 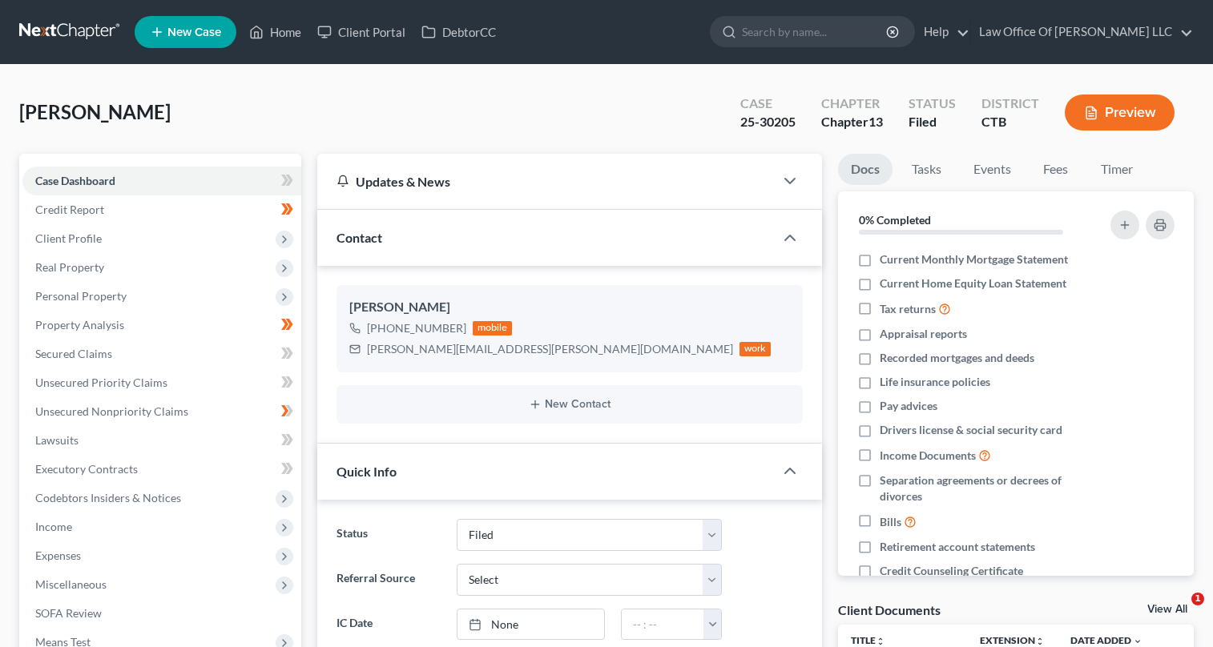 What do you see at coordinates (162, 181) in the screenshot?
I see `a: Case Dashboard` at bounding box center [162, 181].